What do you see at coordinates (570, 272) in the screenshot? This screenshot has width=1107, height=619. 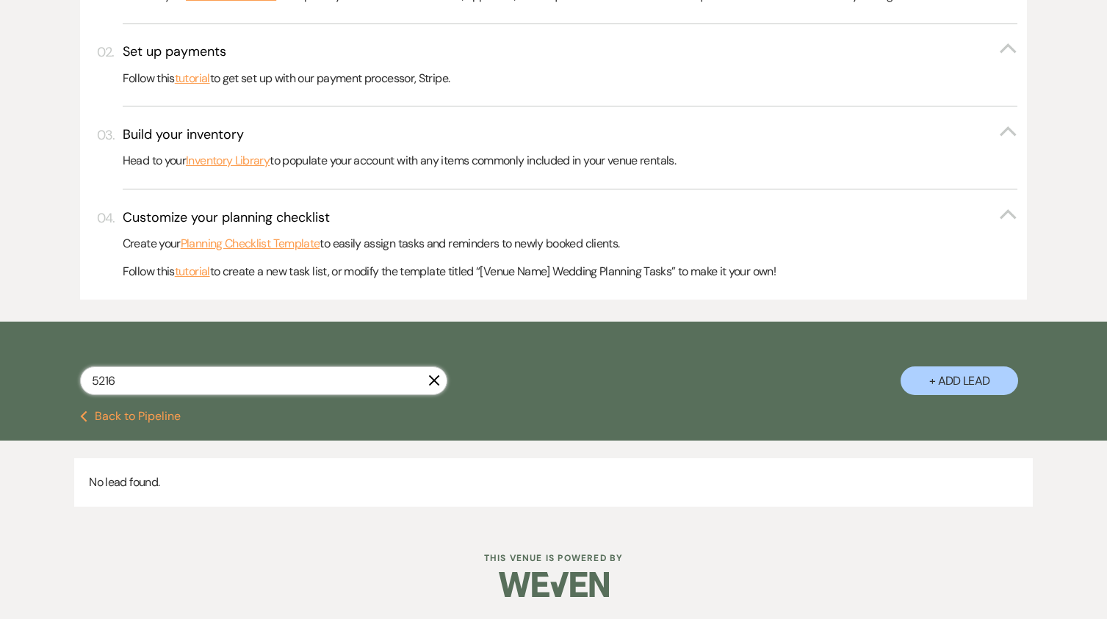 I see `p: Follow this to create a new task list, or modify the template titled “[Venue Name] Wedding Planni...` at bounding box center [570, 272].